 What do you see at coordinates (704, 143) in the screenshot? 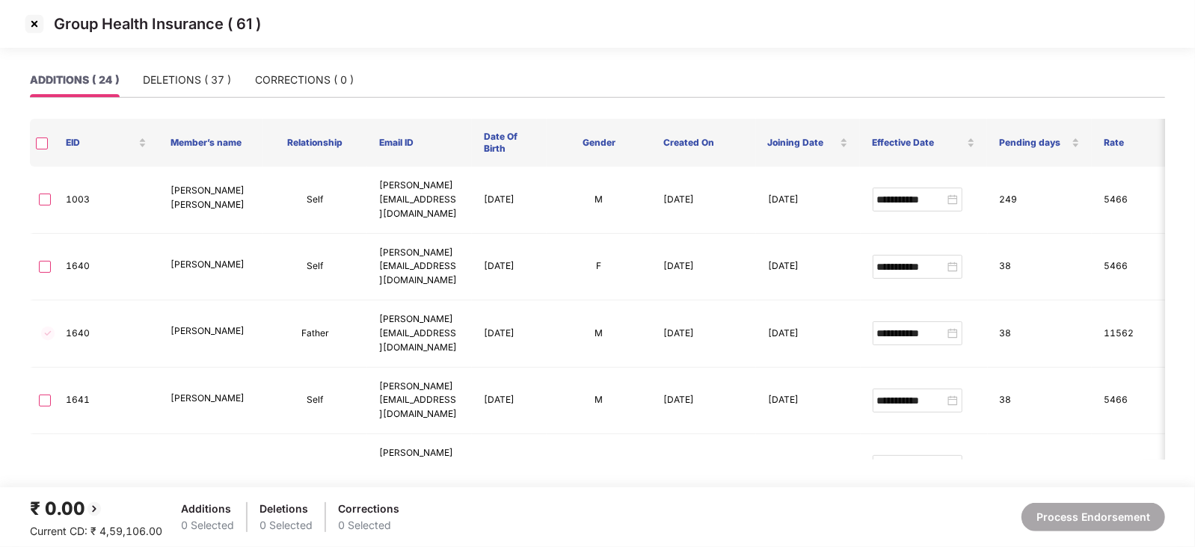
I see `th: Created On` at bounding box center [704, 143].